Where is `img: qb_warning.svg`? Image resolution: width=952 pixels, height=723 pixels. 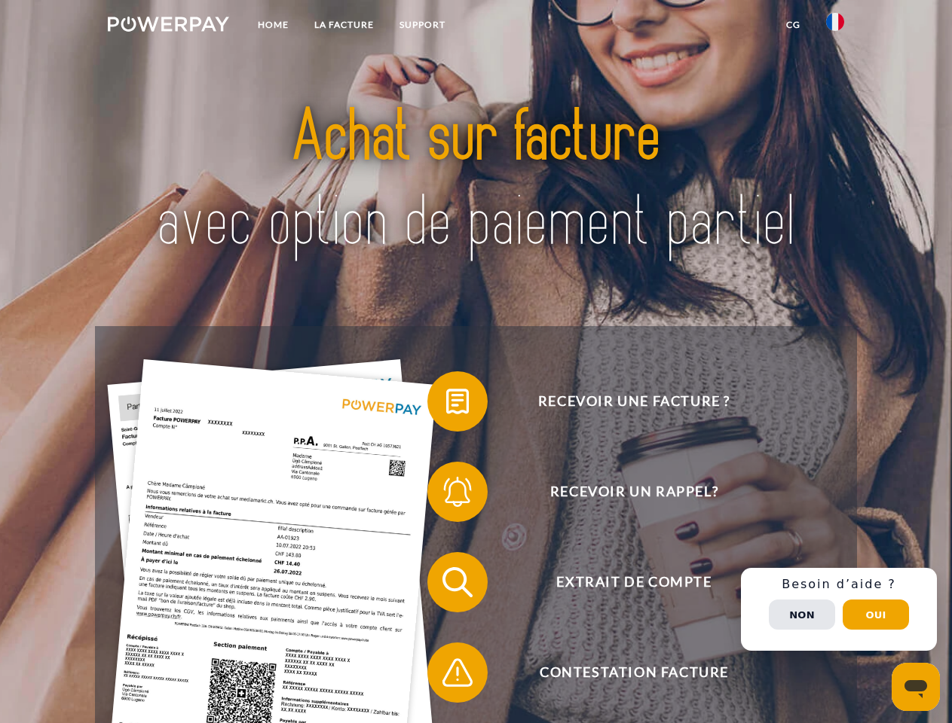
img: qb_warning.svg is located at coordinates (457, 673).